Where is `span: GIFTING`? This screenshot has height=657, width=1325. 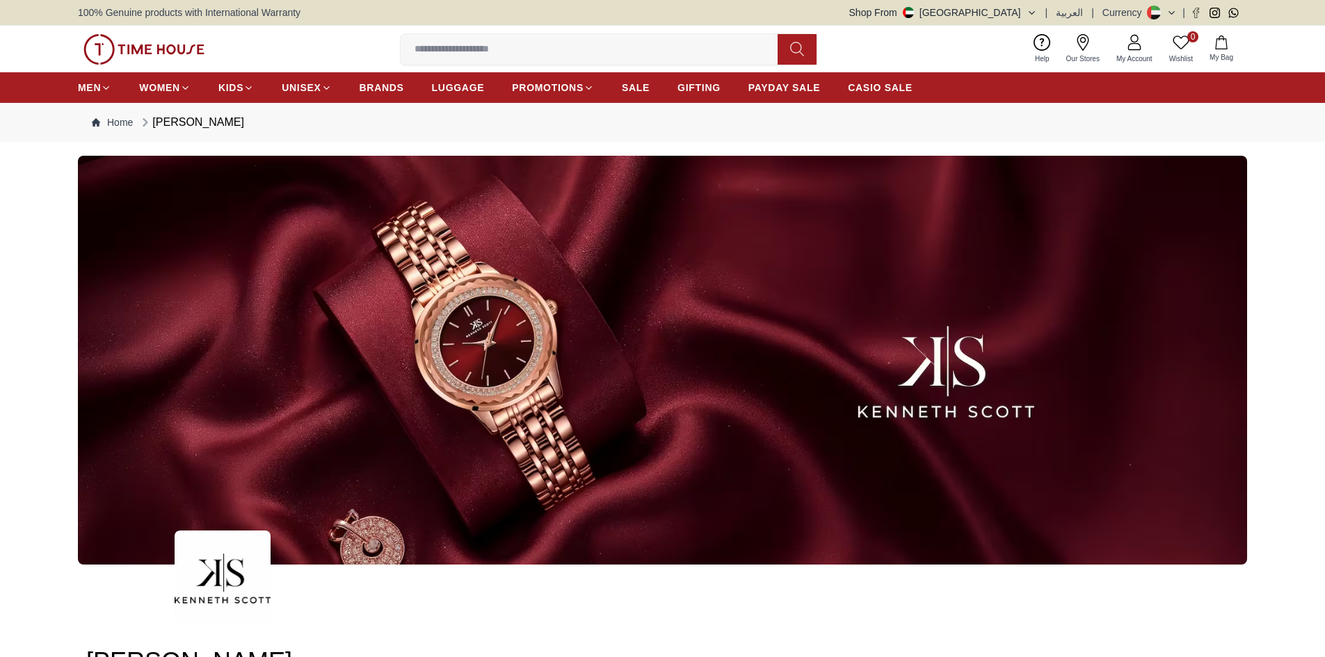
span: GIFTING is located at coordinates (699, 88).